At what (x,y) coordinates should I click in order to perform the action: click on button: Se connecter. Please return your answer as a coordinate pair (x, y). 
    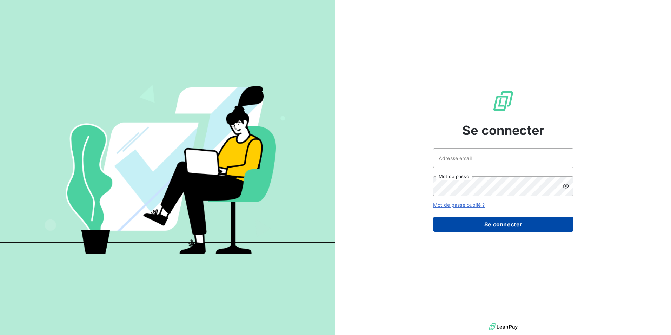
    Looking at the image, I should click on (503, 224).